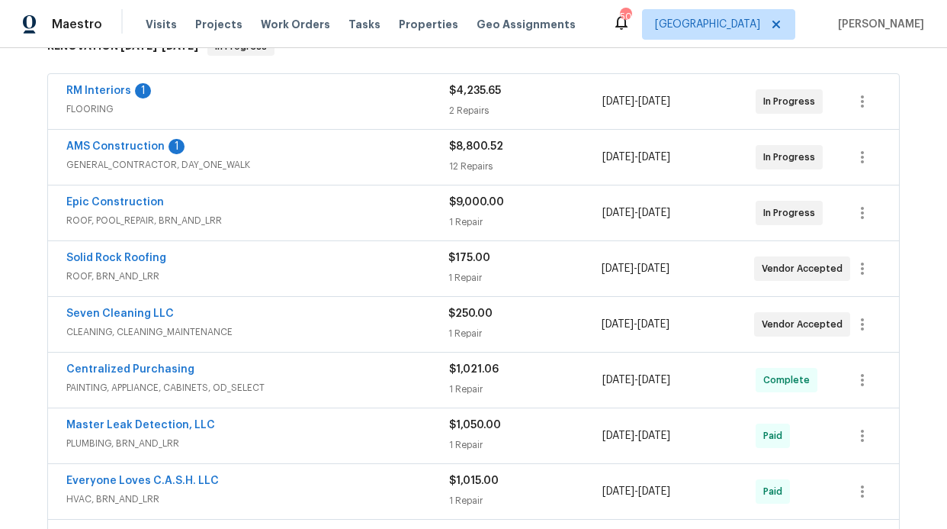 This screenshot has height=529, width=947. I want to click on a: AMS Construction, so click(115, 146).